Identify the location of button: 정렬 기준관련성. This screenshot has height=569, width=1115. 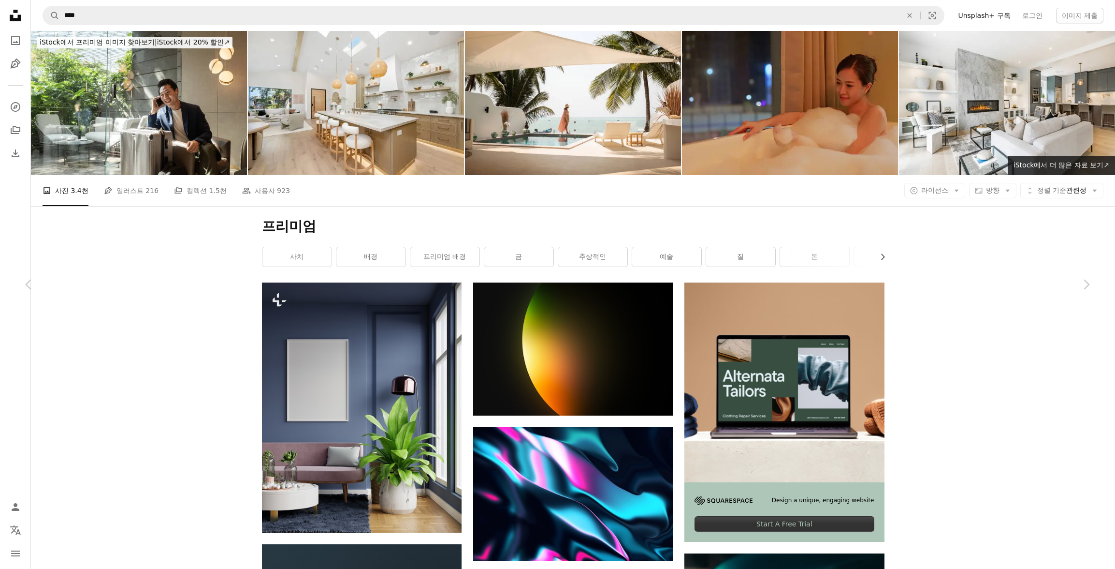
(1062, 190).